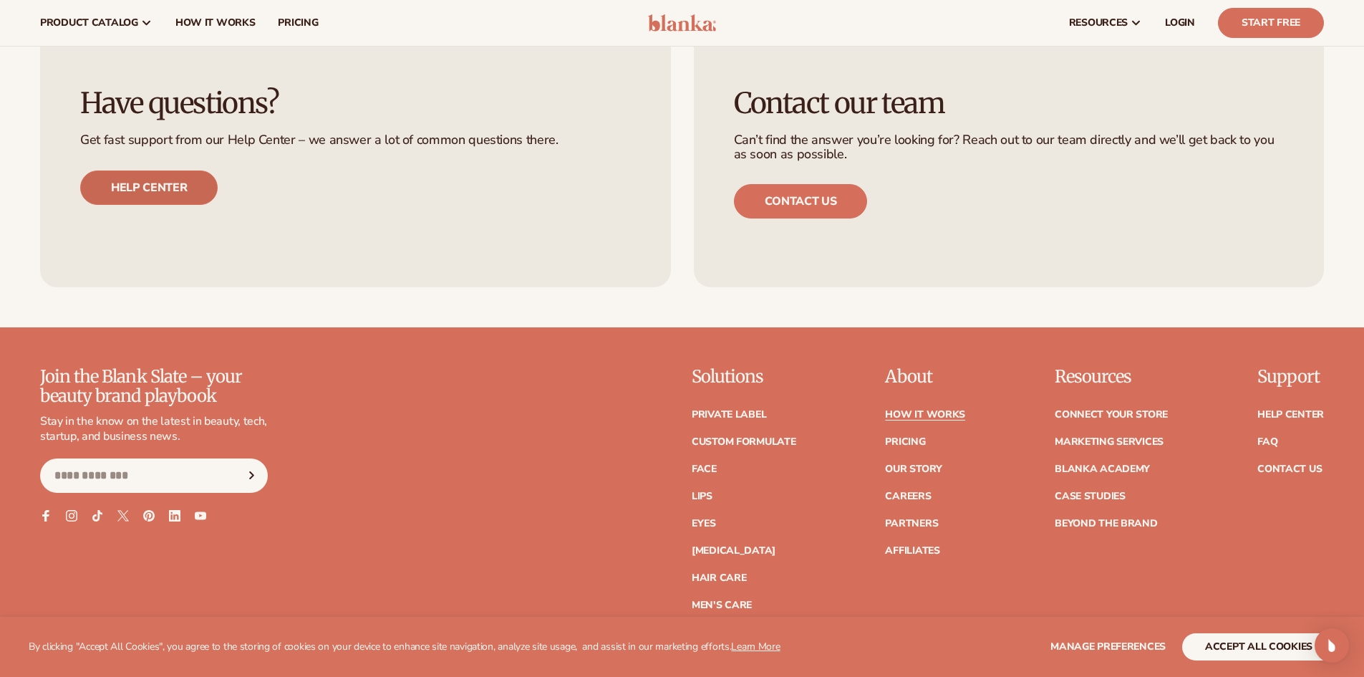  What do you see at coordinates (905, 442) in the screenshot?
I see `a: Pricing` at bounding box center [905, 442].